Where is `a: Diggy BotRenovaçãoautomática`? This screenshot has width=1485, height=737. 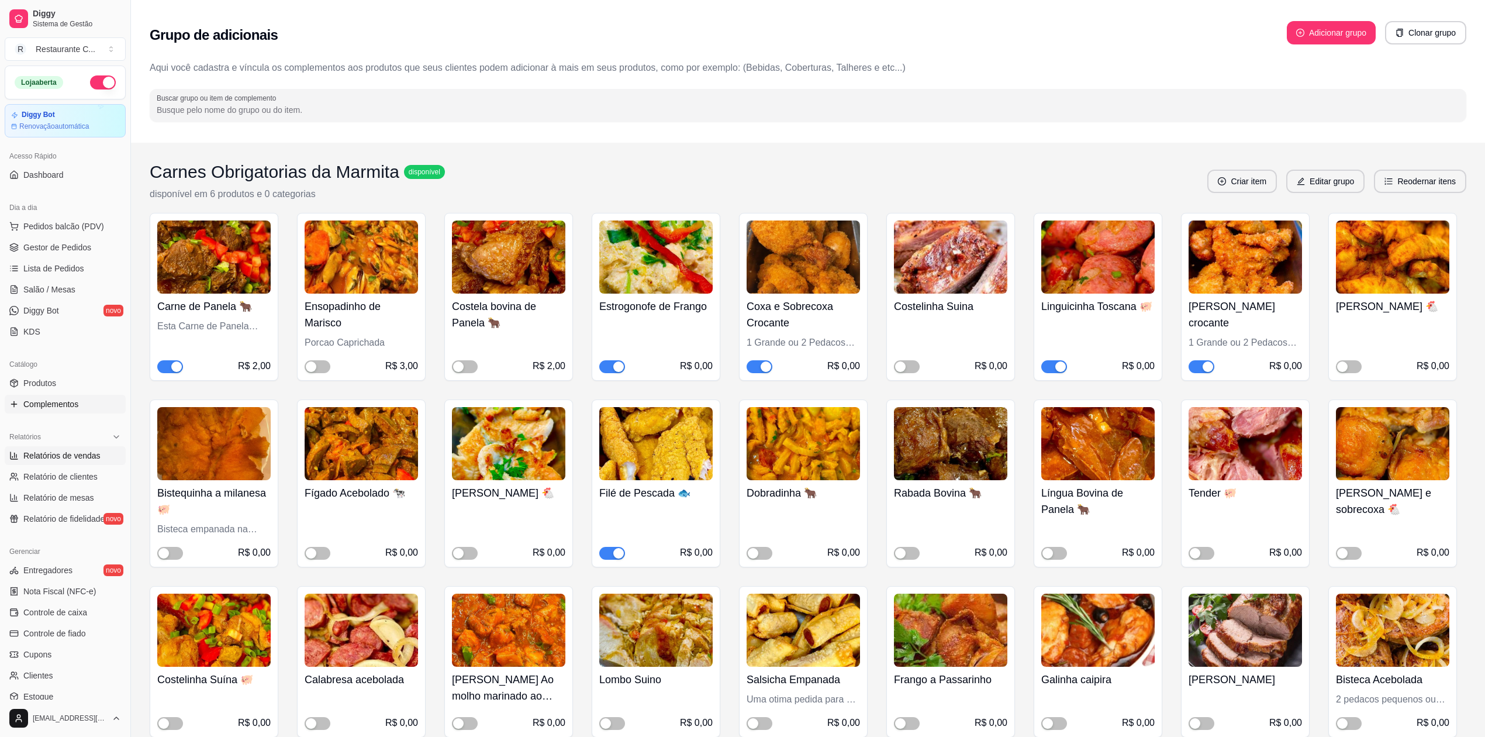 a: Diggy BotRenovaçãoautomática is located at coordinates (65, 120).